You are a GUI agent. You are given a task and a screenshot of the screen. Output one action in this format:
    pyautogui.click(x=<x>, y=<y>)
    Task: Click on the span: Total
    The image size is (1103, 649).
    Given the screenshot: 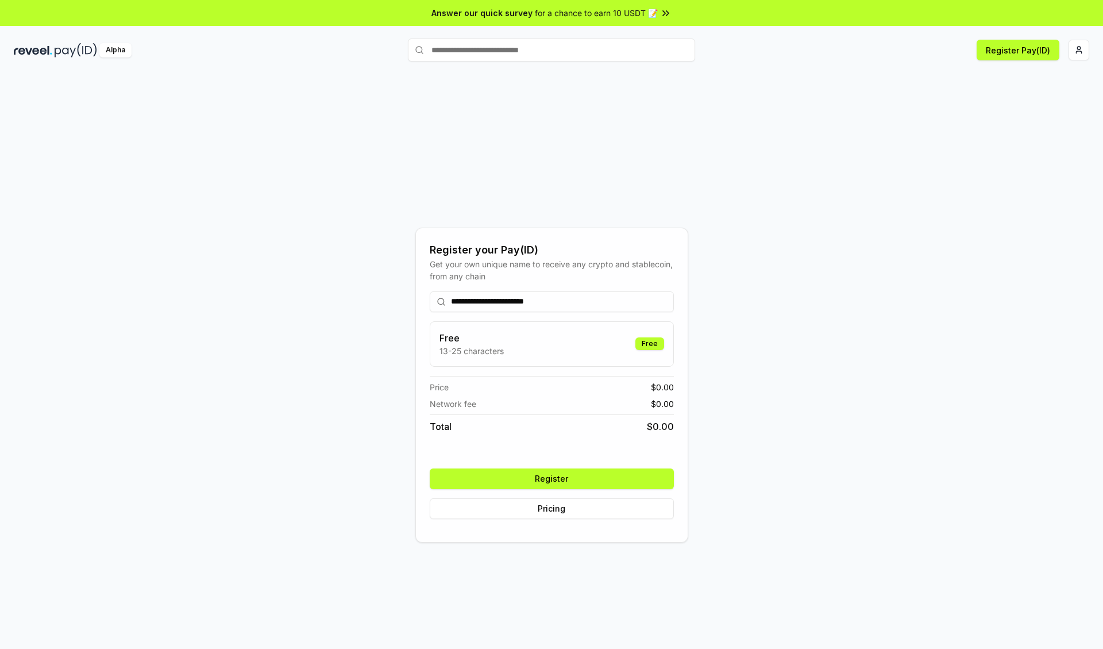 What is the action you would take?
    pyautogui.click(x=441, y=426)
    